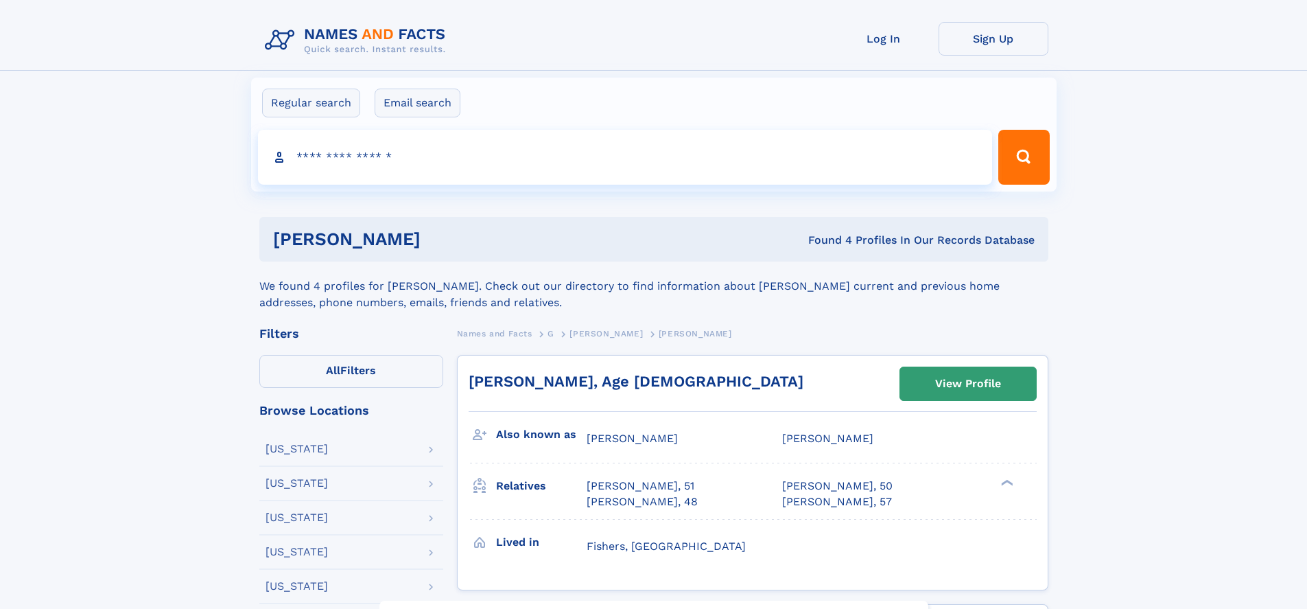  I want to click on label: Filters, so click(351, 371).